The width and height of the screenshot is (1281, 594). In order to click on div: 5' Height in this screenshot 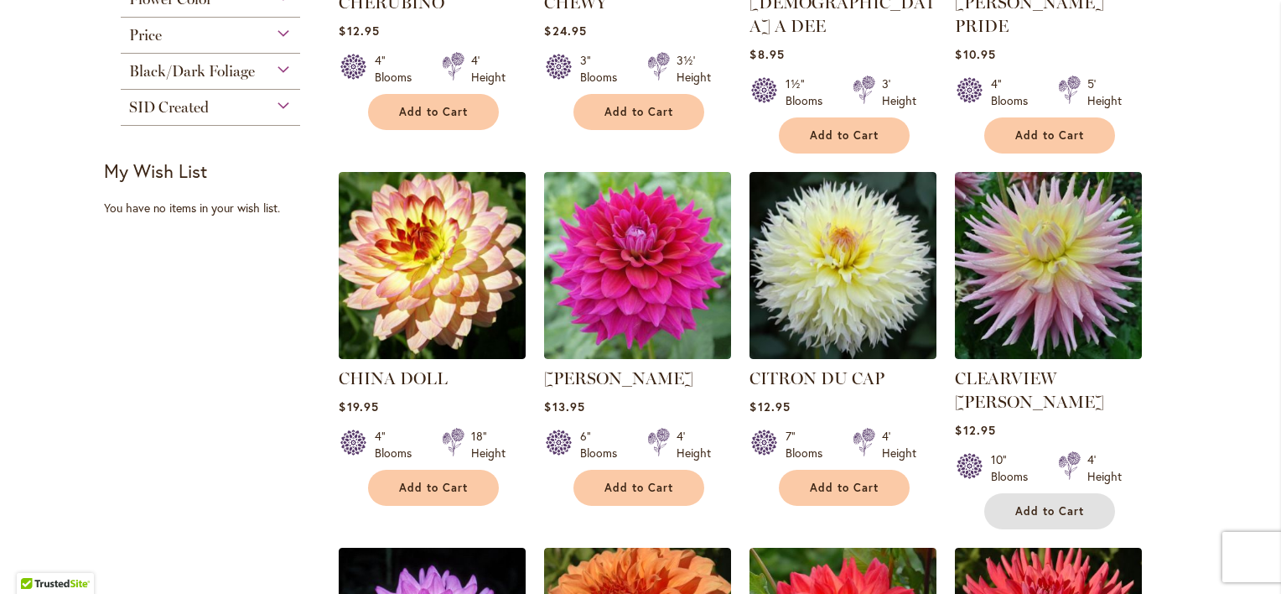, I will do `click(1104, 92)`.